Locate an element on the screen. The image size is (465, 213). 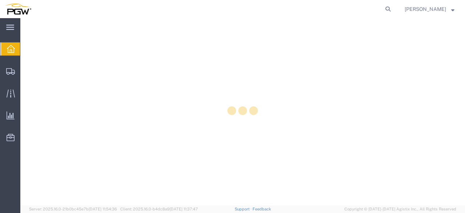
span: Server: 2025.16.0-21b0bc45e7b is located at coordinates (73, 209).